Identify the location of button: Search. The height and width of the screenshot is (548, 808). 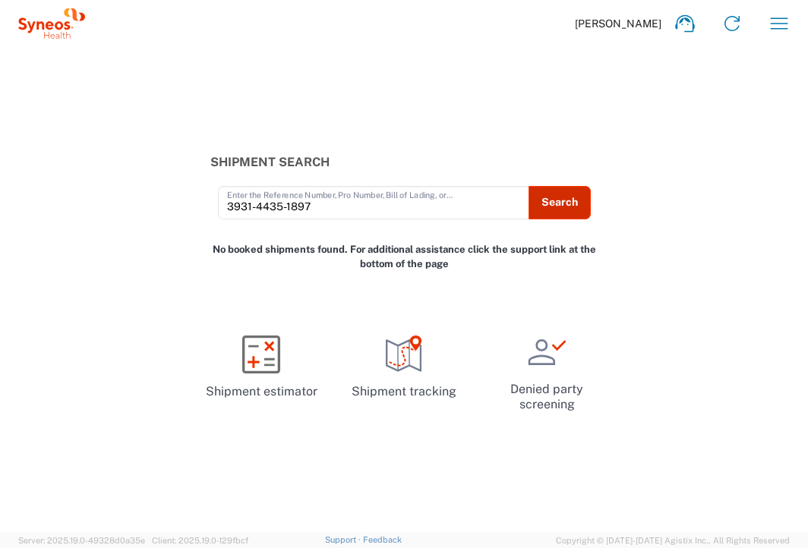
(560, 203).